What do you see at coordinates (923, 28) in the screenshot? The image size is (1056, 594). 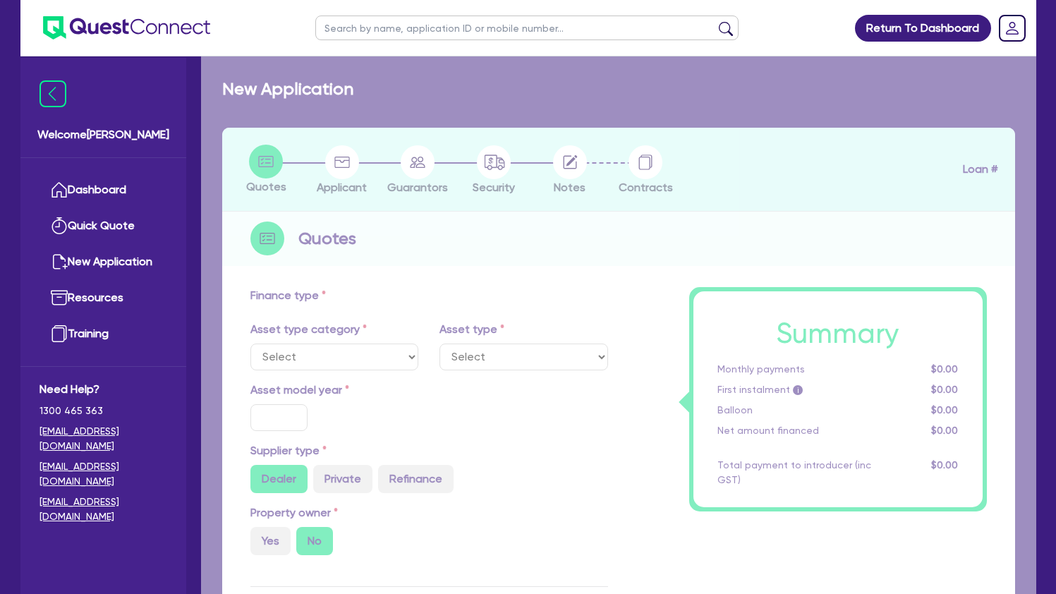 I see `a: Return To Dashboard` at bounding box center [923, 28].